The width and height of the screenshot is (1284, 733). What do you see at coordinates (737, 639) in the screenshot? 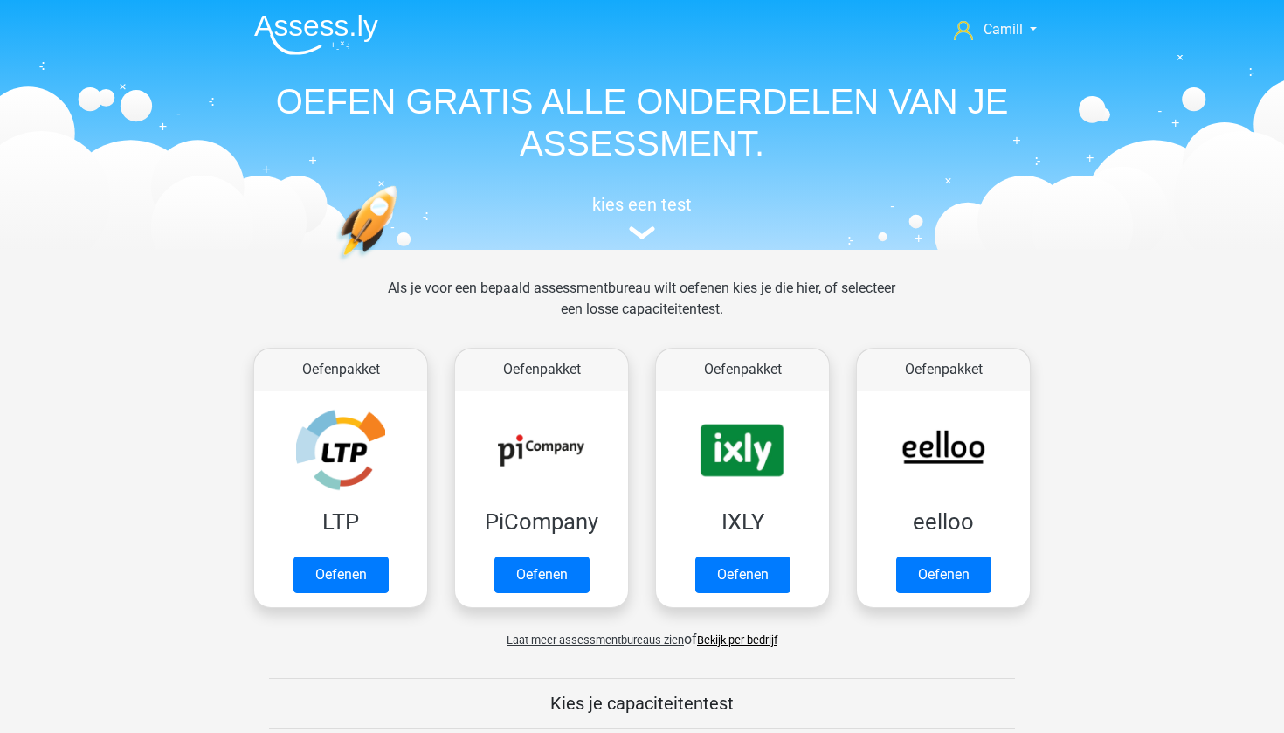
I see `a: Bekijk per bedrijf` at bounding box center [737, 639].